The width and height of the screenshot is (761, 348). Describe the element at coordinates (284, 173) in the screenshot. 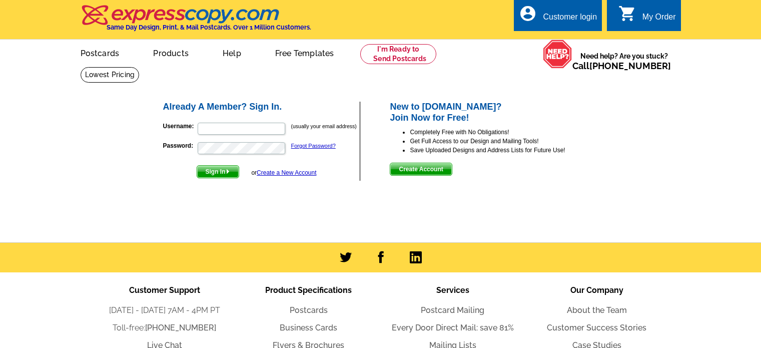

I see `div: or` at that location.